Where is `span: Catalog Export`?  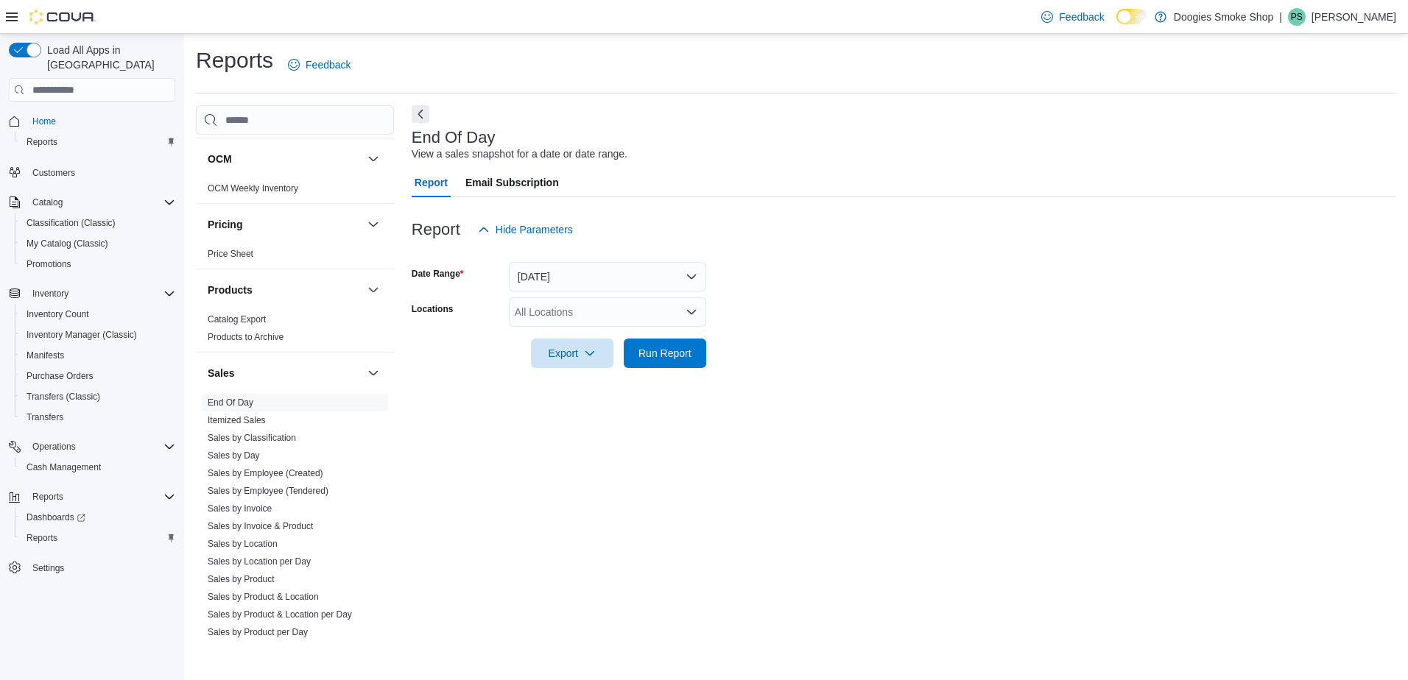
span: Catalog Export is located at coordinates (236, 320).